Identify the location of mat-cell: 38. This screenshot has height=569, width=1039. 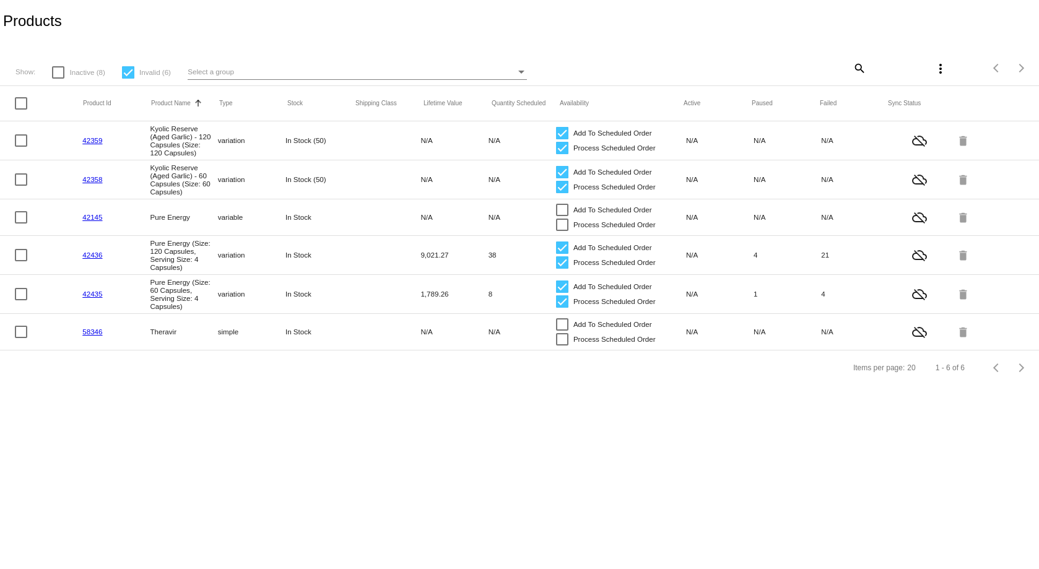
(522, 255).